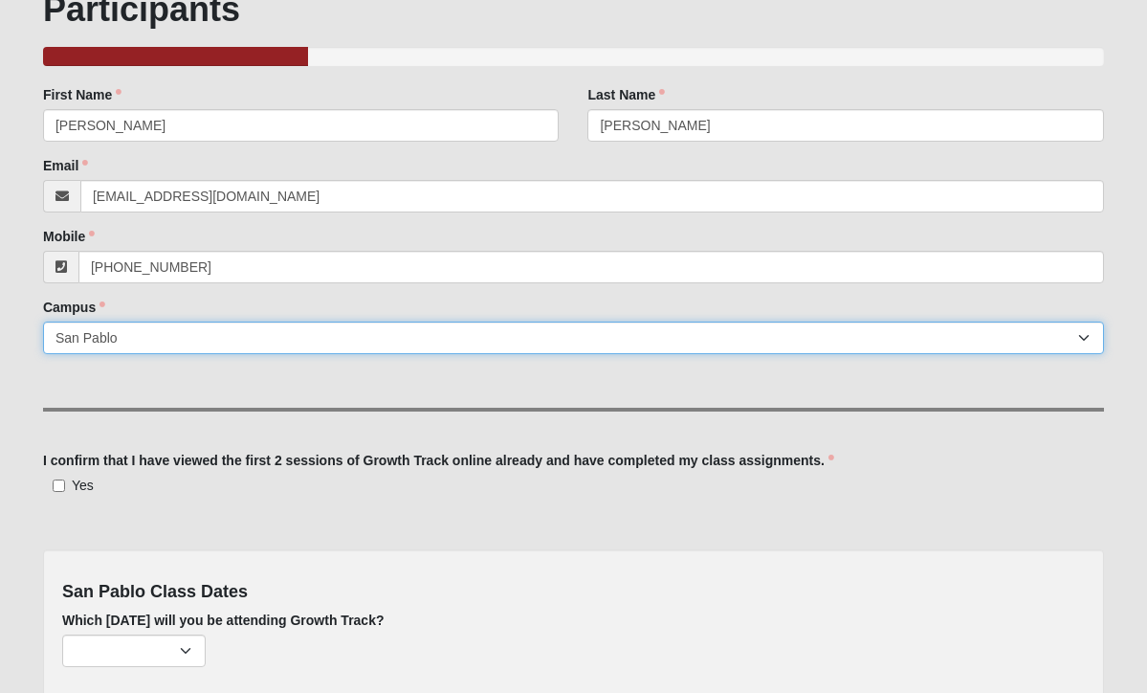 The image size is (1147, 693). Describe the element at coordinates (438, 460) in the screenshot. I see `label: I confirm that I have viewed the first 2 sessions of Growth Track online already and have complet...` at that location.